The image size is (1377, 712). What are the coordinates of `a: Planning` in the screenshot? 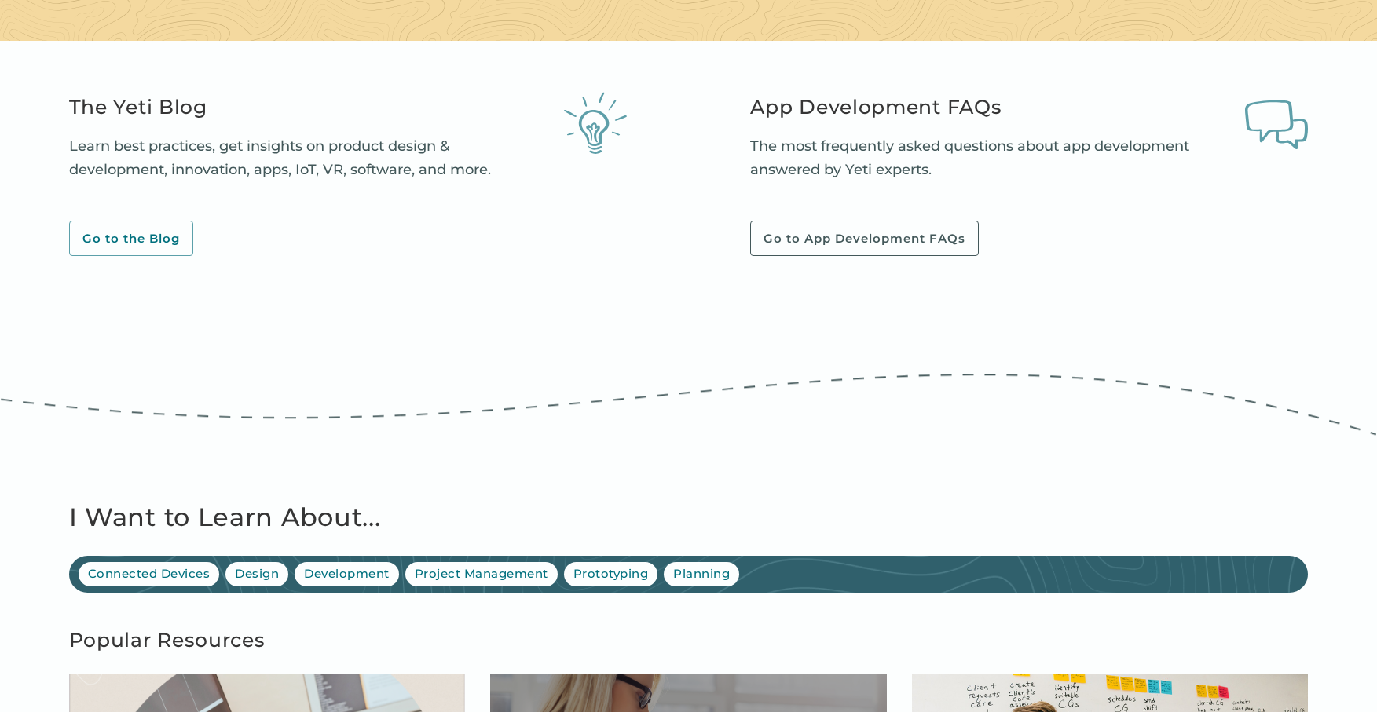 It's located at (701, 574).